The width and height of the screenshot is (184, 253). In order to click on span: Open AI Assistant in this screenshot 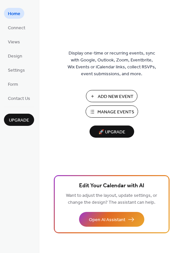, I will do `click(107, 220)`.